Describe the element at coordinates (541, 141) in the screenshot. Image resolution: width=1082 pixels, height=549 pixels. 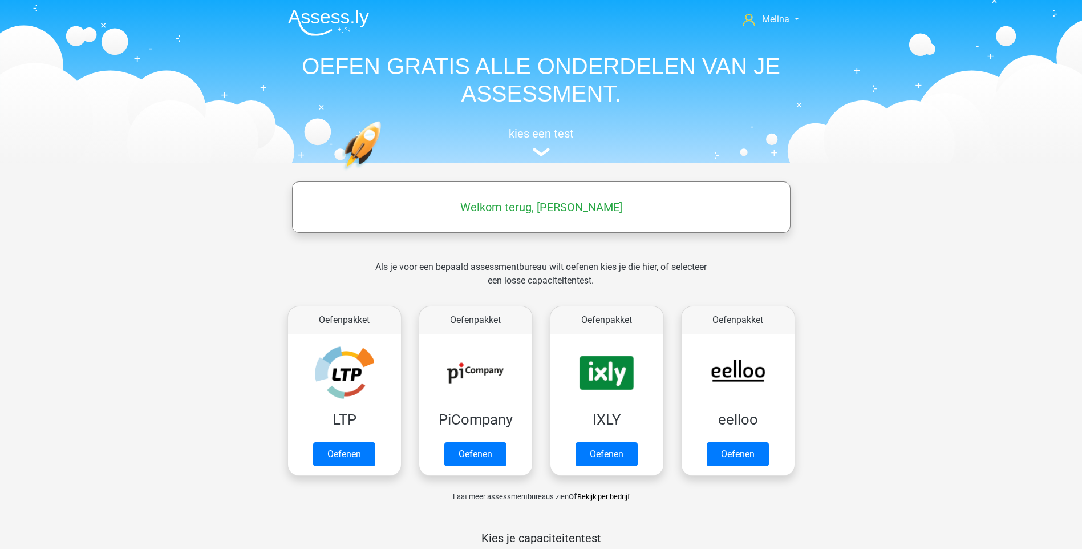
I see `a: kies een test` at that location.